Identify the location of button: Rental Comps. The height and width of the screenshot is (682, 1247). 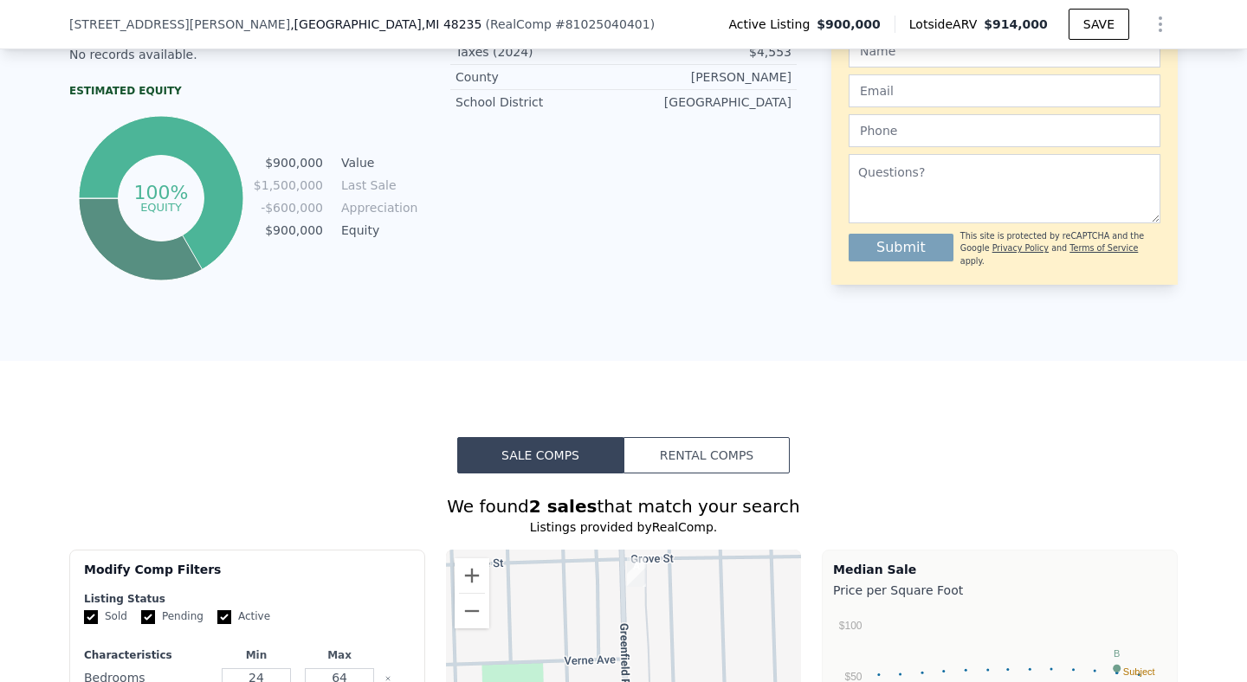
(706, 455).